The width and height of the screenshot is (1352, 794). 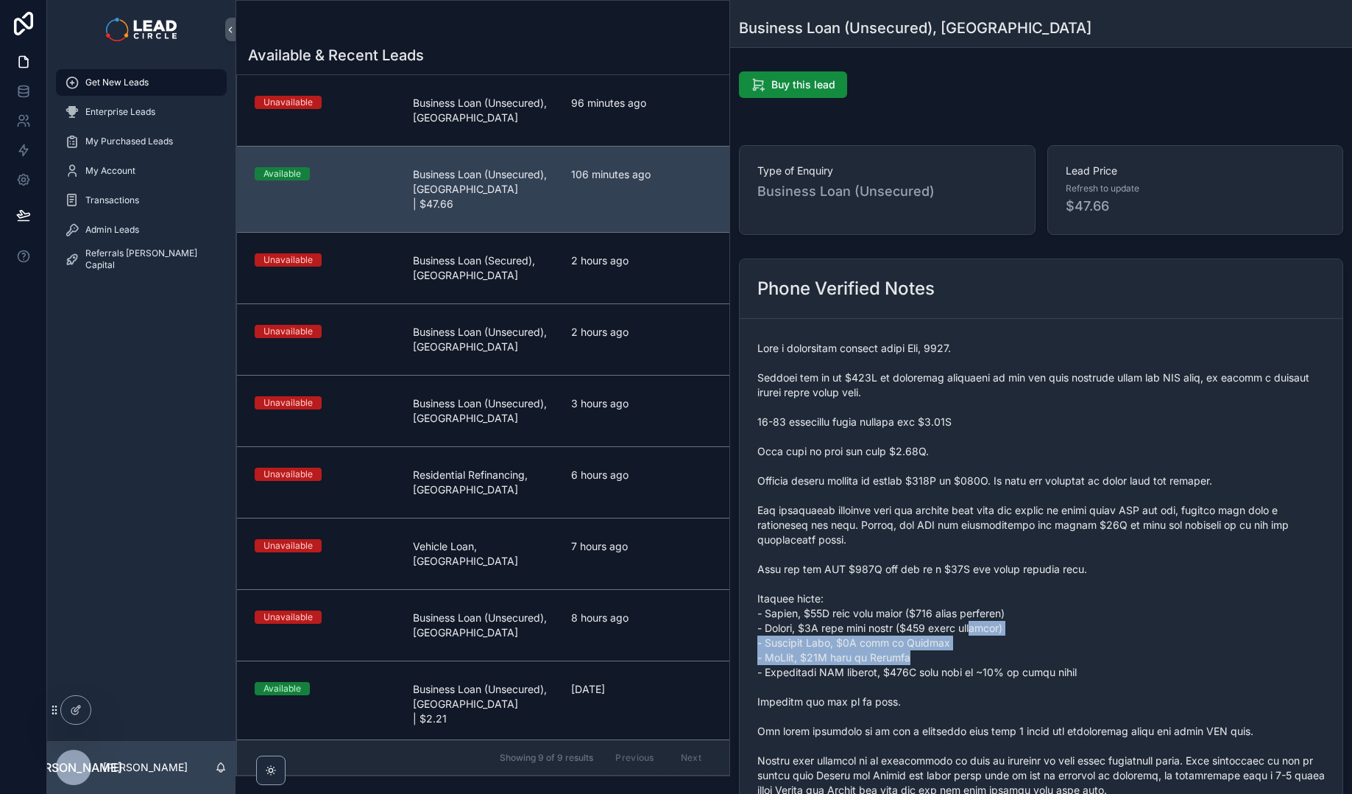 What do you see at coordinates (803, 85) in the screenshot?
I see `span: Buy this lead` at bounding box center [803, 85].